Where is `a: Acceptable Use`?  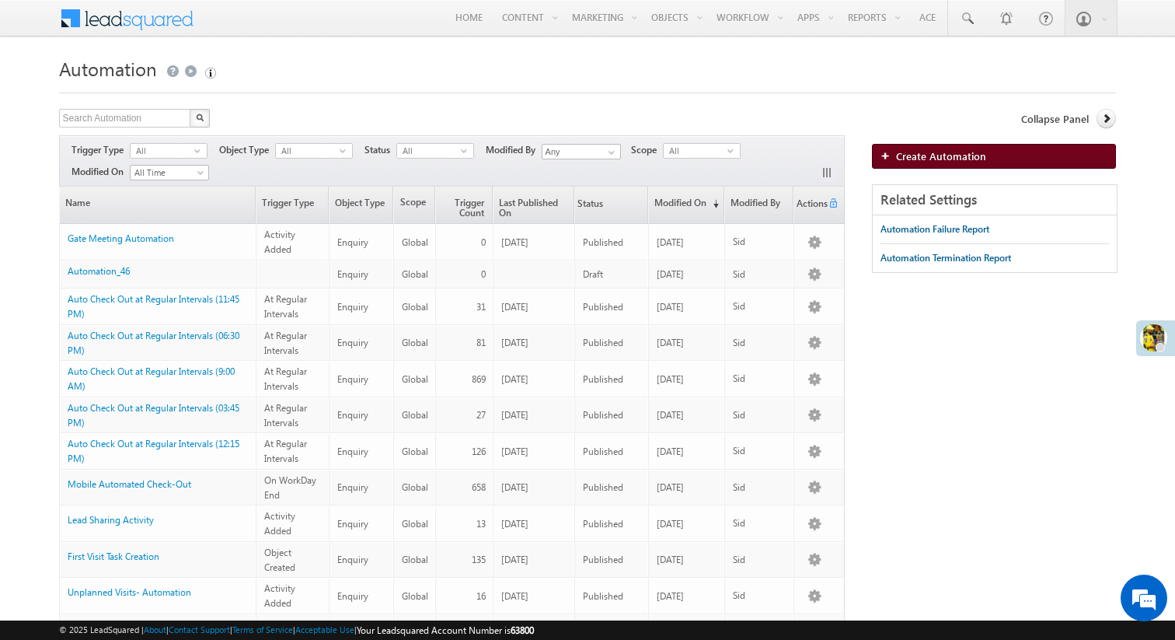 a: Acceptable Use is located at coordinates (325, 629).